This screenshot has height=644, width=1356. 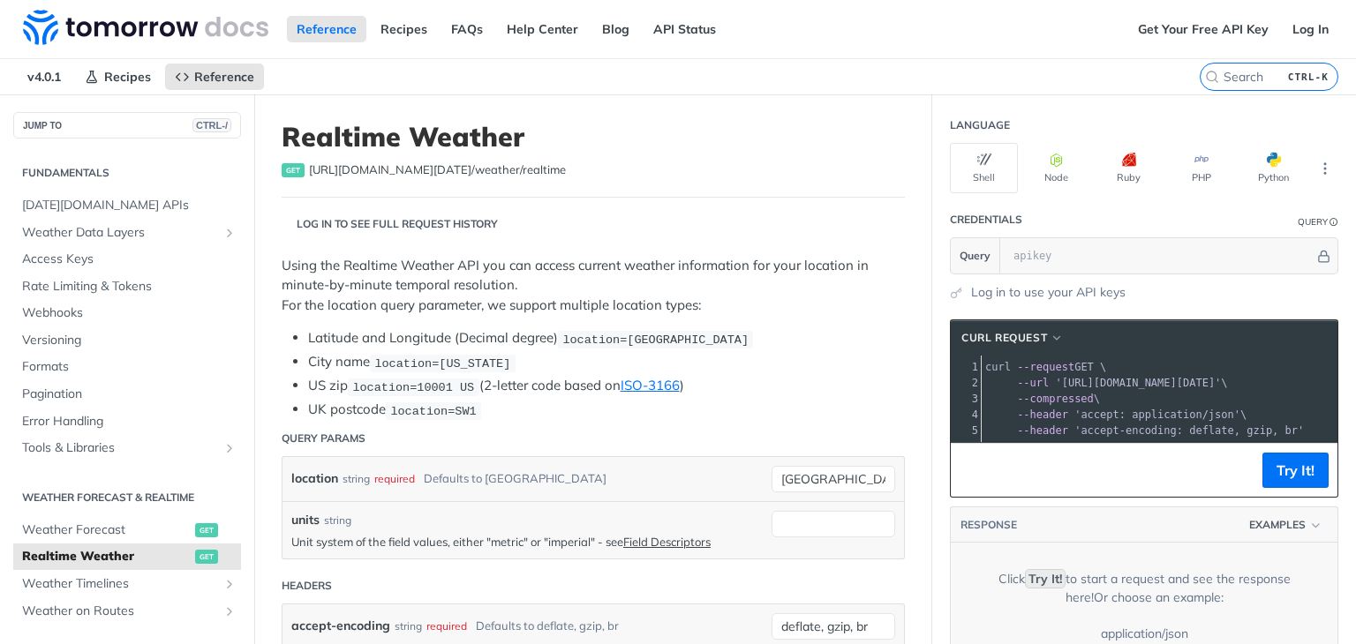 What do you see at coordinates (341, 626) in the screenshot?
I see `label: accept-encoding` at bounding box center [341, 626].